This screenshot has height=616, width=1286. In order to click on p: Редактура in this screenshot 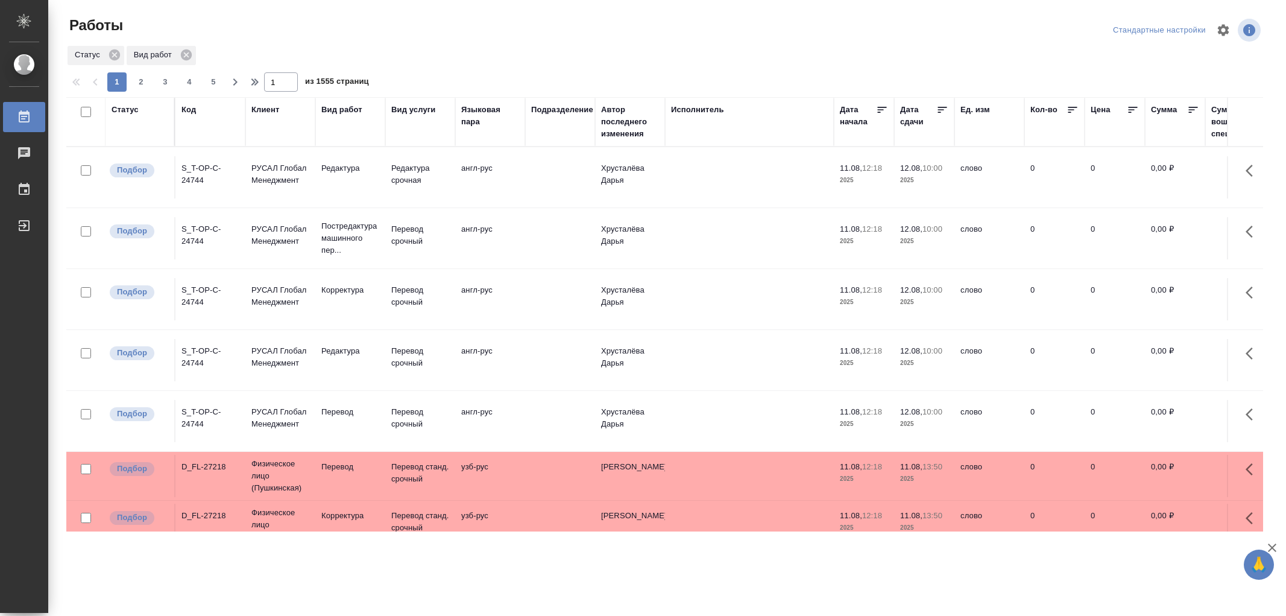, I will do `click(350, 351)`.